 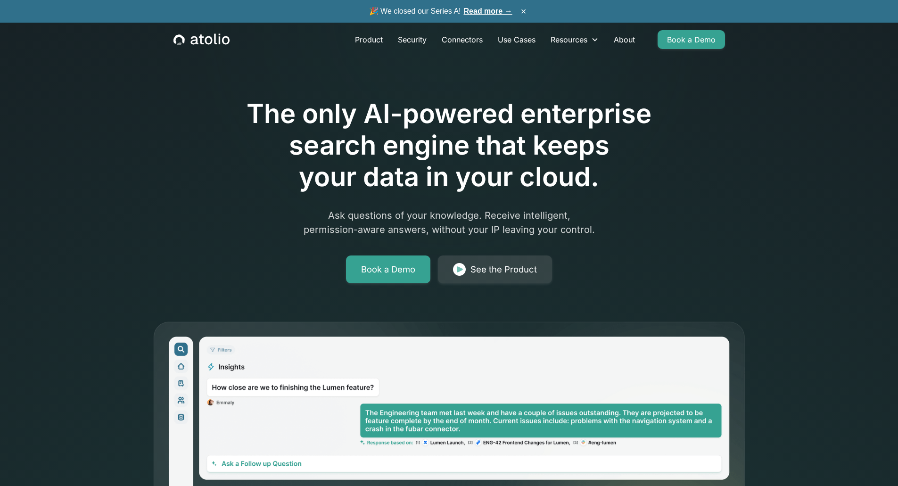 I want to click on p: Ask questions of your knowledge. Receive intelligent, permission-aware answers, without your IP l..., so click(x=449, y=223).